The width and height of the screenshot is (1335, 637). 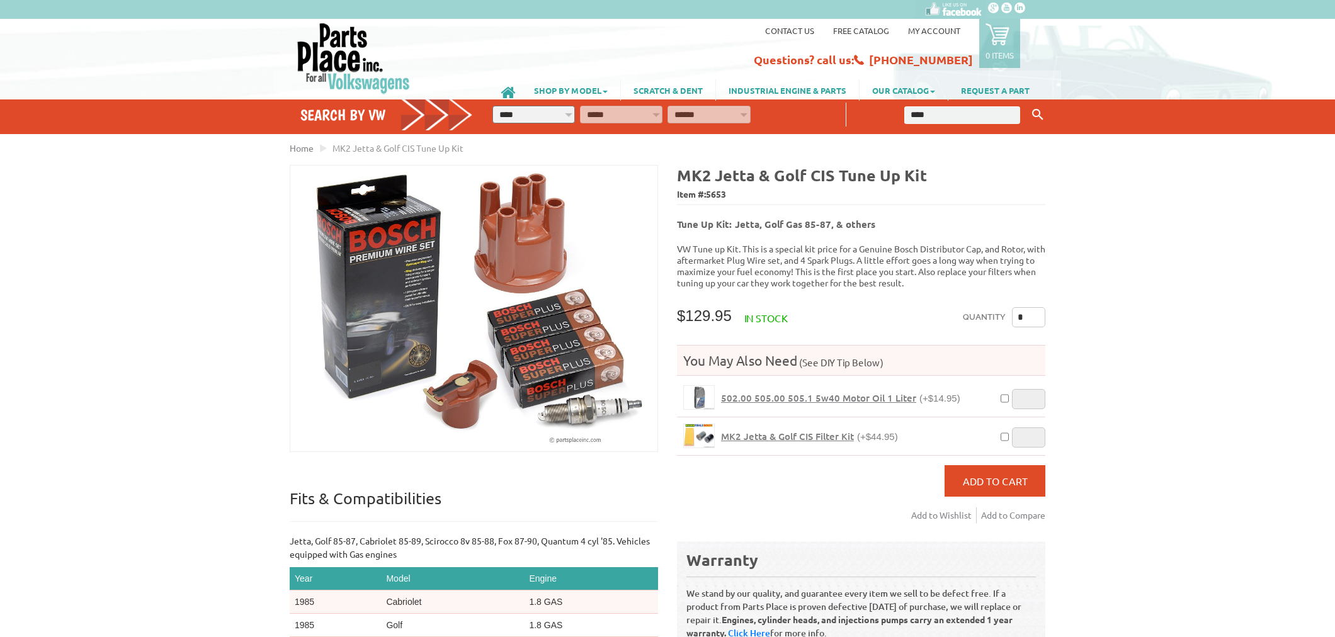 What do you see at coordinates (787, 90) in the screenshot?
I see `a: INDUSTRIAL ENGINE & PARTS` at bounding box center [787, 90].